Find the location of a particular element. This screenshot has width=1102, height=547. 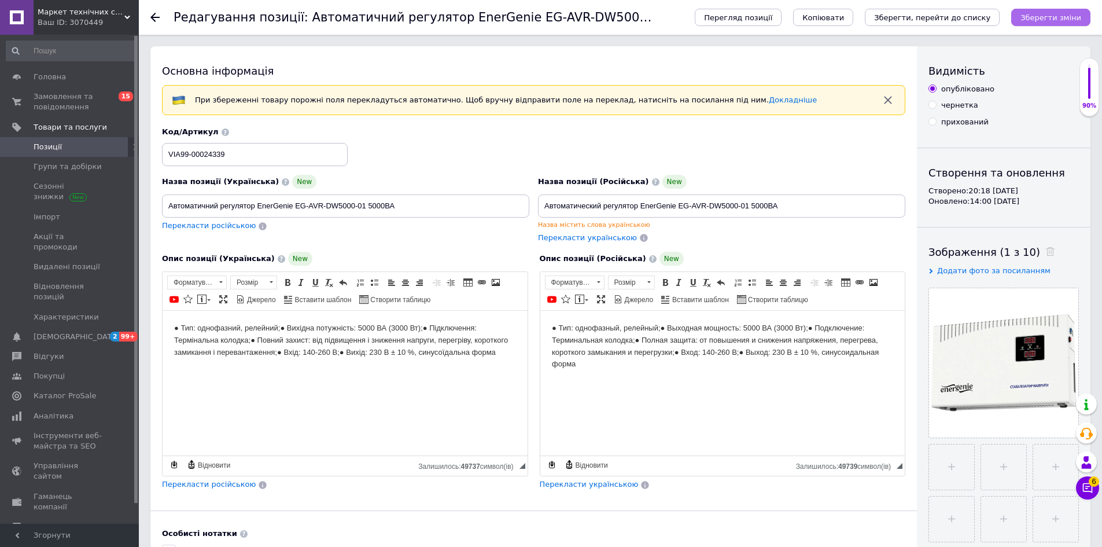

span: 99+ is located at coordinates (128, 336).